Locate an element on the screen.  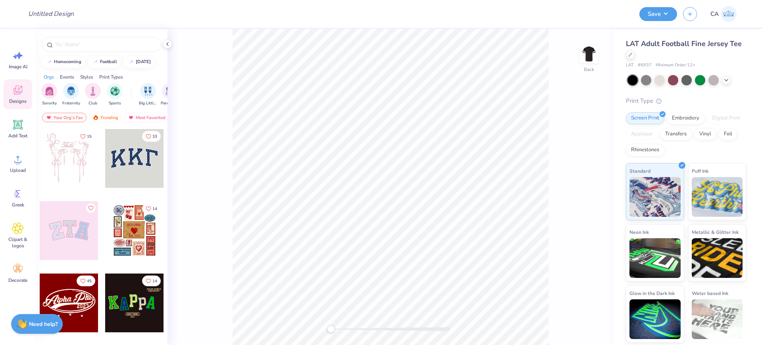
span: Metallic & Glitter Ink is located at coordinates (715, 232).